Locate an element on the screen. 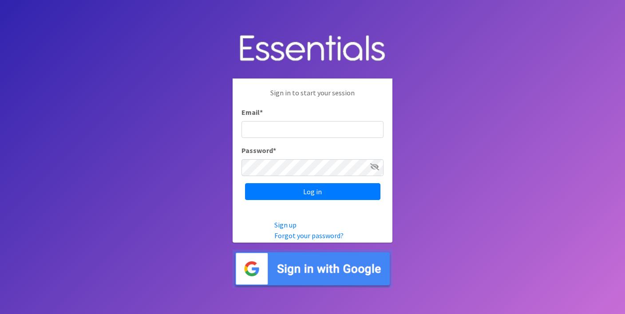 This screenshot has height=314, width=625. img: Sign in with Google is located at coordinates (313, 269).